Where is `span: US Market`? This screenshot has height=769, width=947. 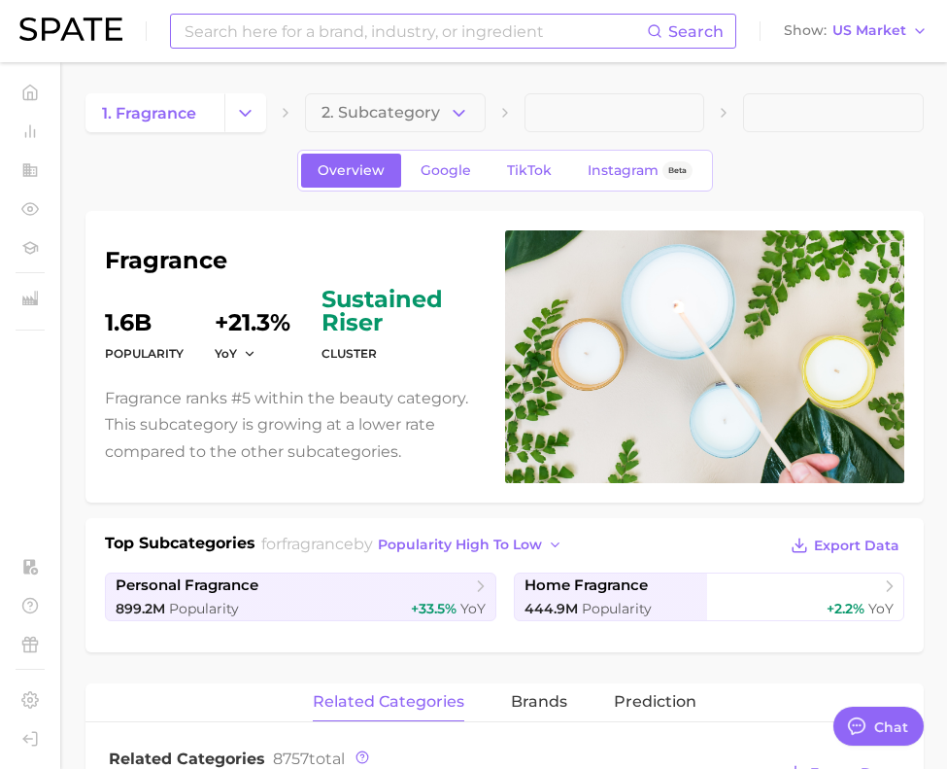
span: US Market is located at coordinates (870, 30).